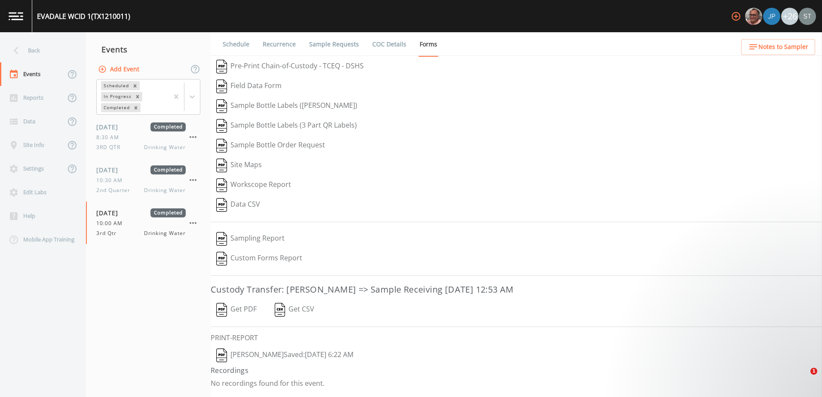  Describe the element at coordinates (111, 147) in the screenshot. I see `span: 3RD QTR` at that location.